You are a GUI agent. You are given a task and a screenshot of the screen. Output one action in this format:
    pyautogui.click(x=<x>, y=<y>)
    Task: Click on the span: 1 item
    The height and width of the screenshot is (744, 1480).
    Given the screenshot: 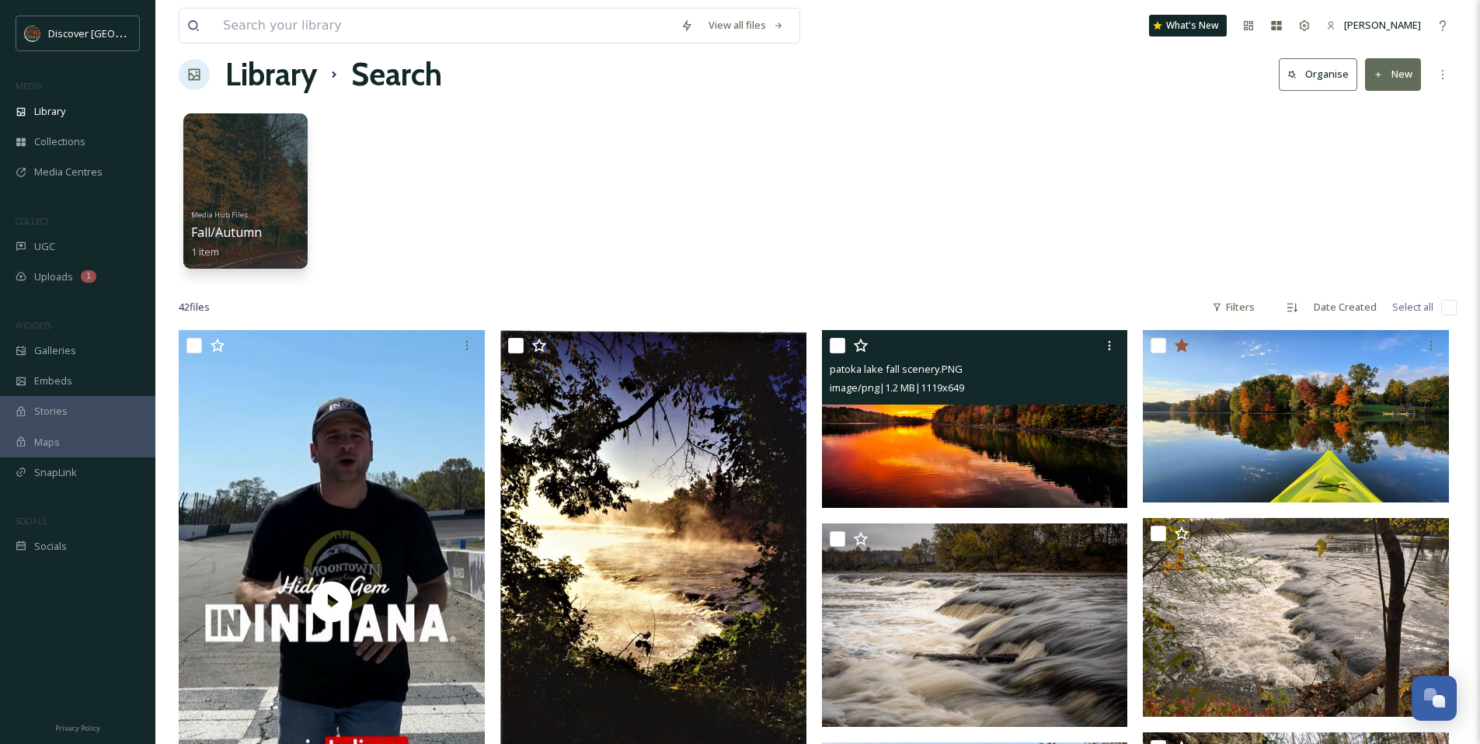 What is the action you would take?
    pyautogui.click(x=205, y=252)
    